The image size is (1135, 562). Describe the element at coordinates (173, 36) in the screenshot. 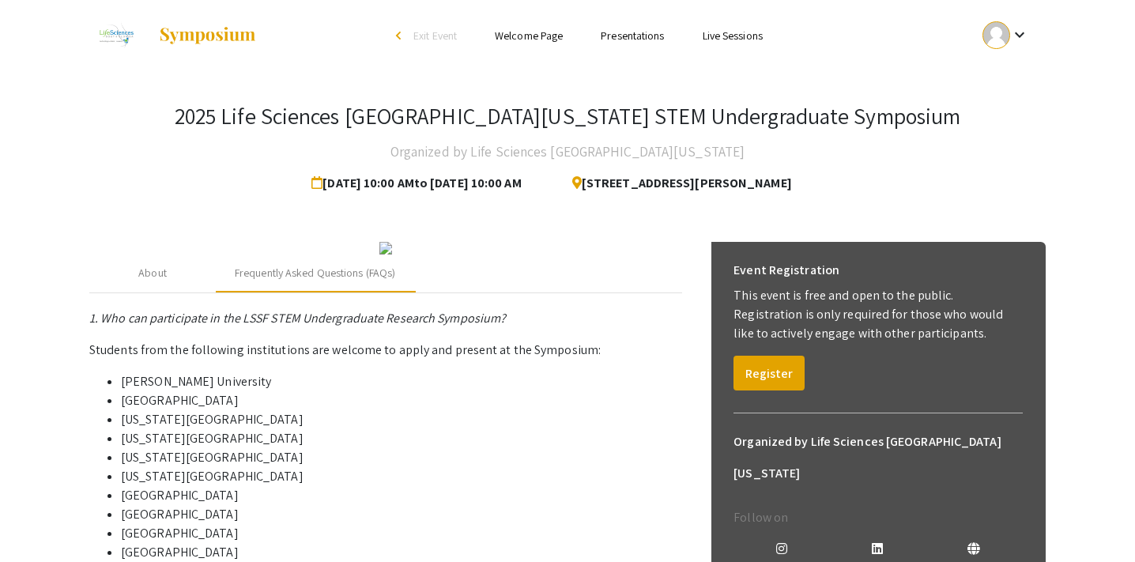

I see `a: 2025 Life Sciences South Florida STEM Undergraduate Symposium` at that location.